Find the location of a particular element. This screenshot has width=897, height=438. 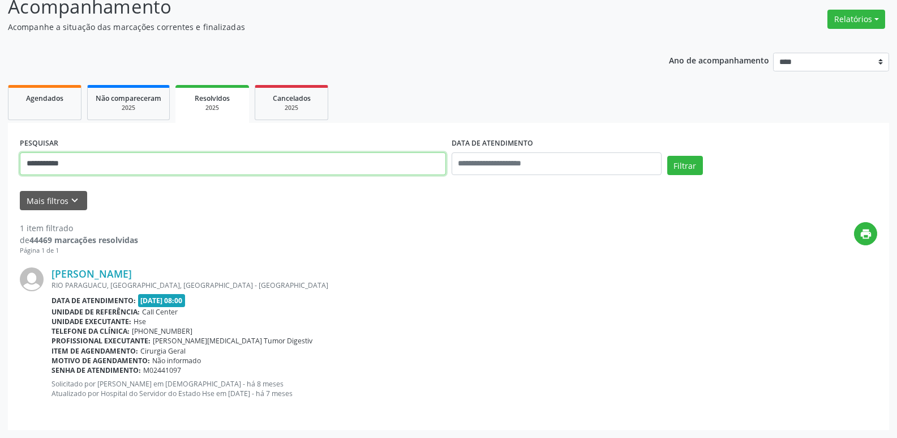

b: Unidade executante: is located at coordinates (91, 321).